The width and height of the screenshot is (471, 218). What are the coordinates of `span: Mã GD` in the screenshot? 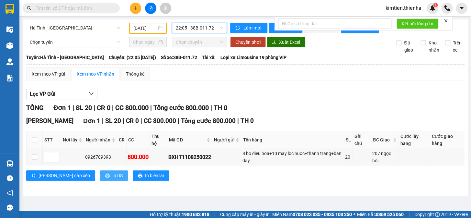 It's located at (187, 140).